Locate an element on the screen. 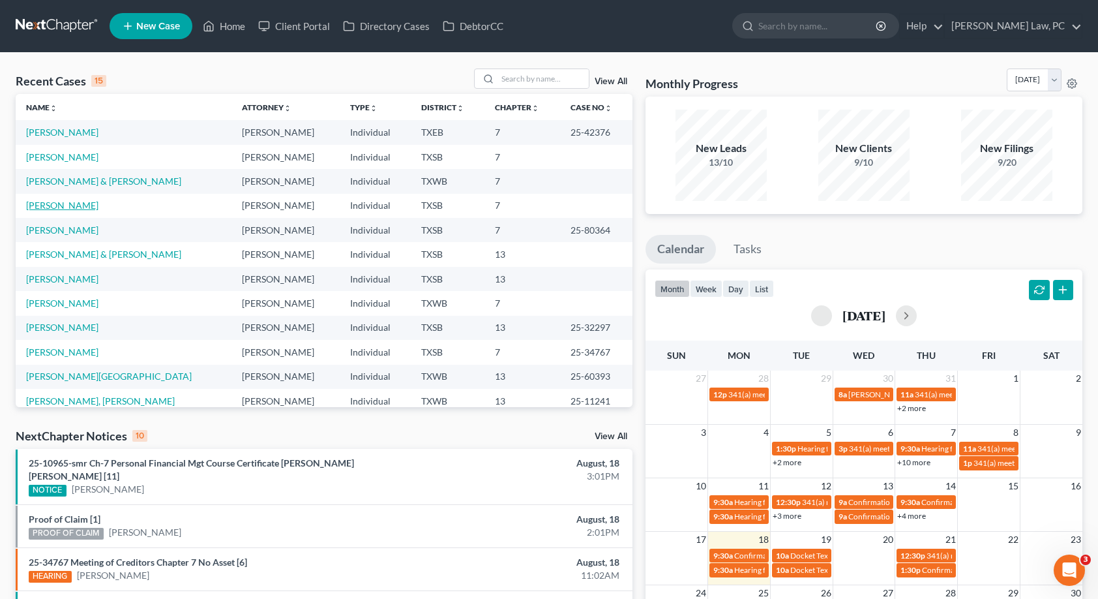  span: New Case is located at coordinates (158, 26).